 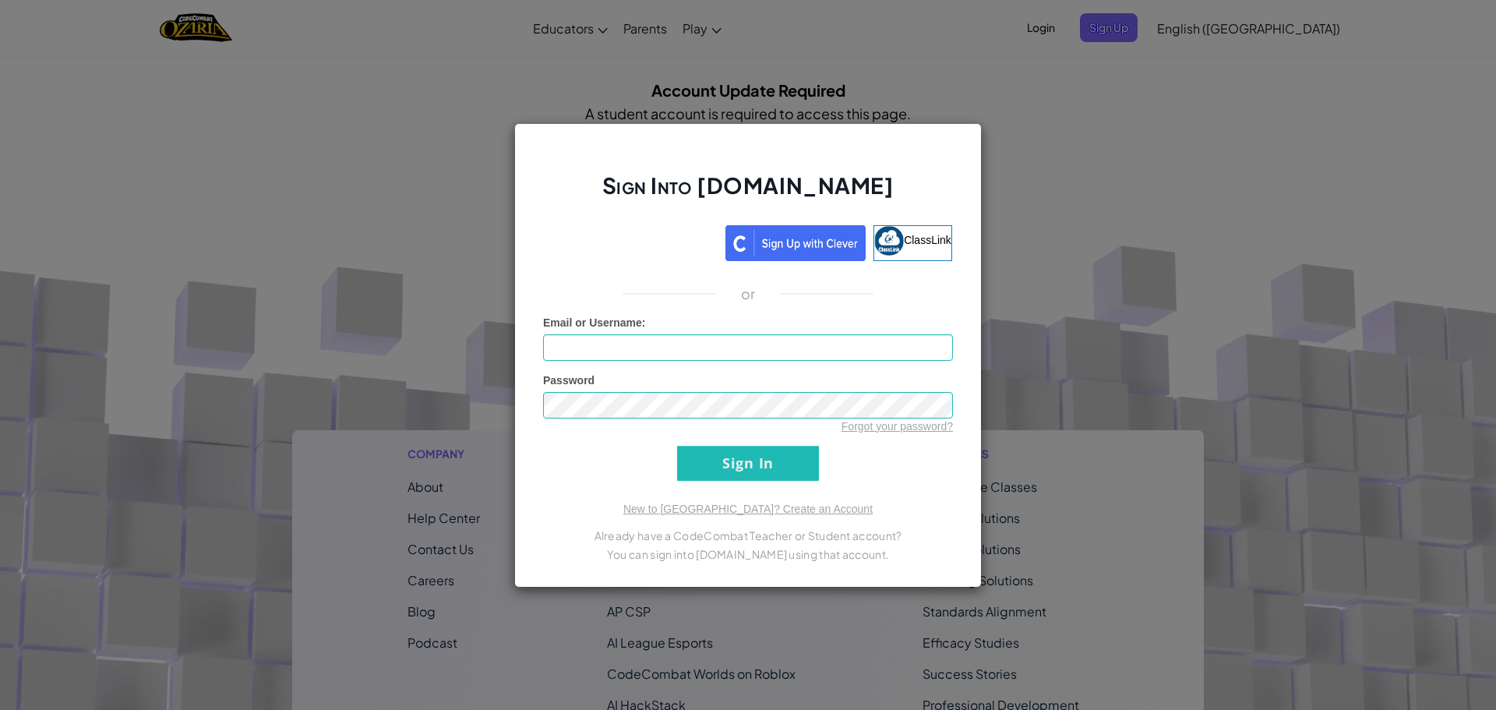 What do you see at coordinates (748, 535) in the screenshot?
I see `p: Already have a CodeCombat Teacher or Student account?` at bounding box center [748, 535].